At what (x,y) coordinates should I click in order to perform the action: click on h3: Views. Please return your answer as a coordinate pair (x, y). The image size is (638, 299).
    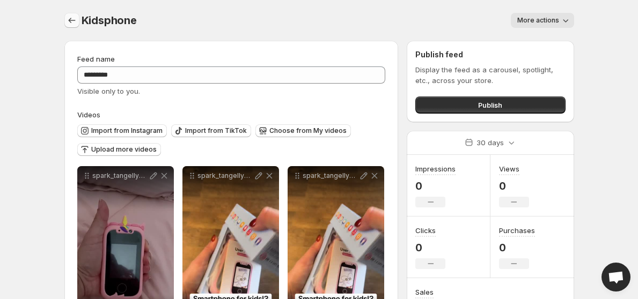
    Looking at the image, I should click on (509, 169).